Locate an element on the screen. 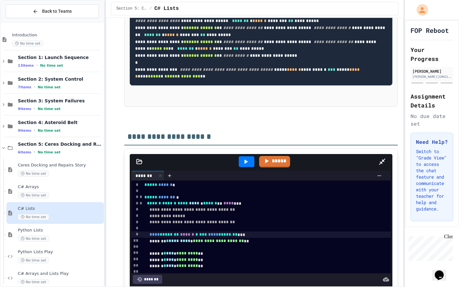 This screenshot has width=459, height=287. h2: Your Progress is located at coordinates (432, 54).